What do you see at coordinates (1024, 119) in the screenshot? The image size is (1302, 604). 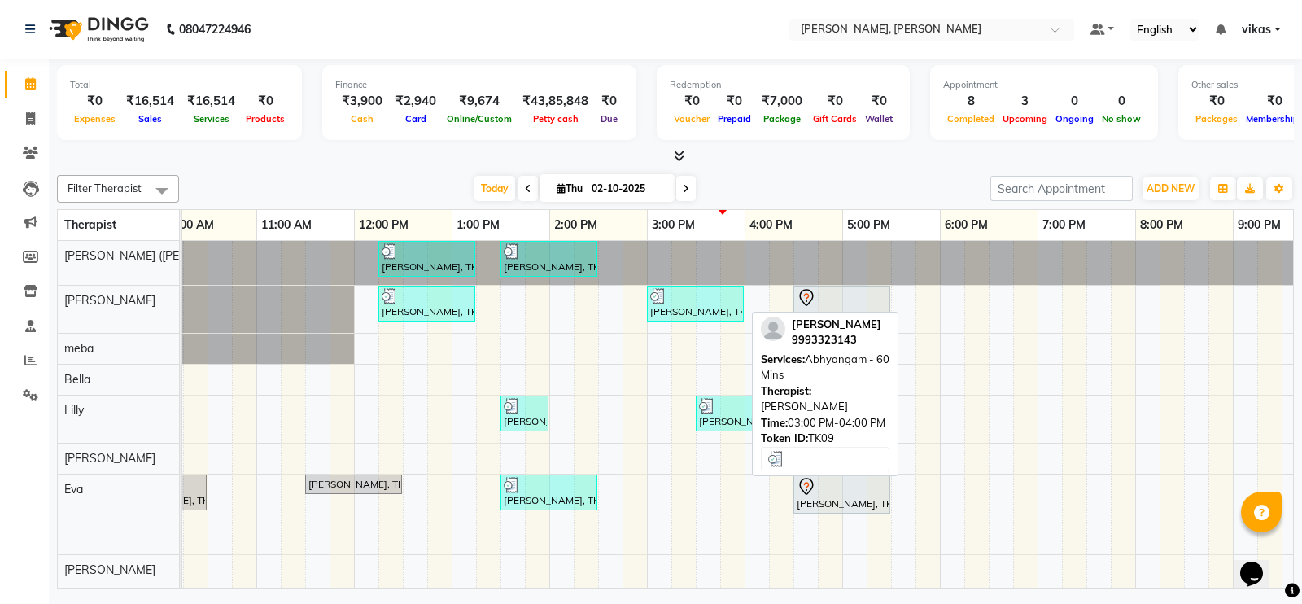 I see `span: Upcoming` at bounding box center [1024, 119].